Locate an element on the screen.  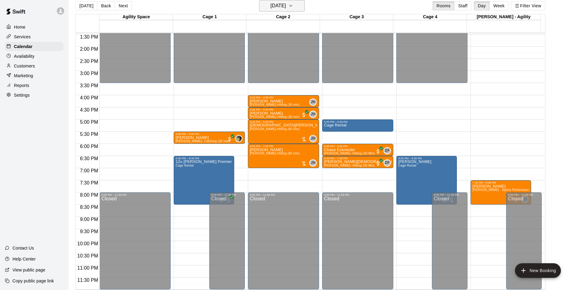
button: Next is located at coordinates (123, 6).